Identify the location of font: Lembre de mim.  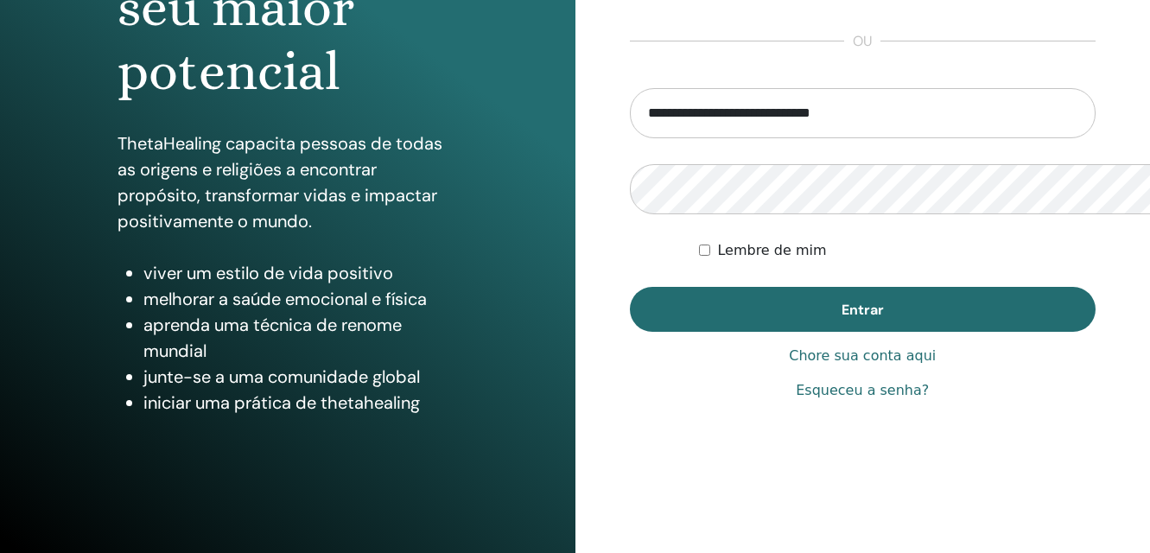
(772, 250).